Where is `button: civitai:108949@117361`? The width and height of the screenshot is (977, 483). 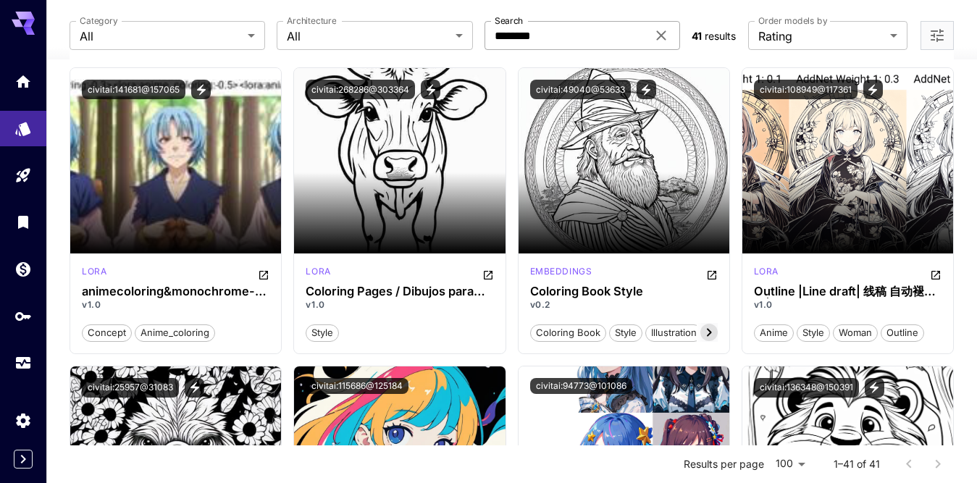 button: civitai:108949@117361 is located at coordinates (805, 89).